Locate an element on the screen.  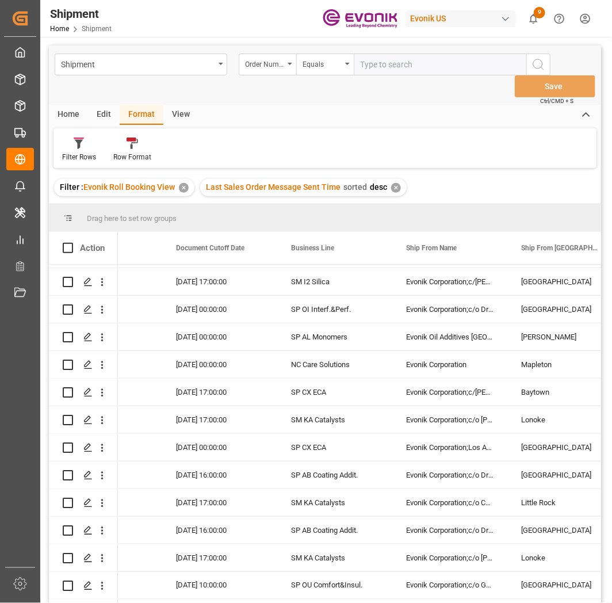
button: show 9 new notifications is located at coordinates (533, 18).